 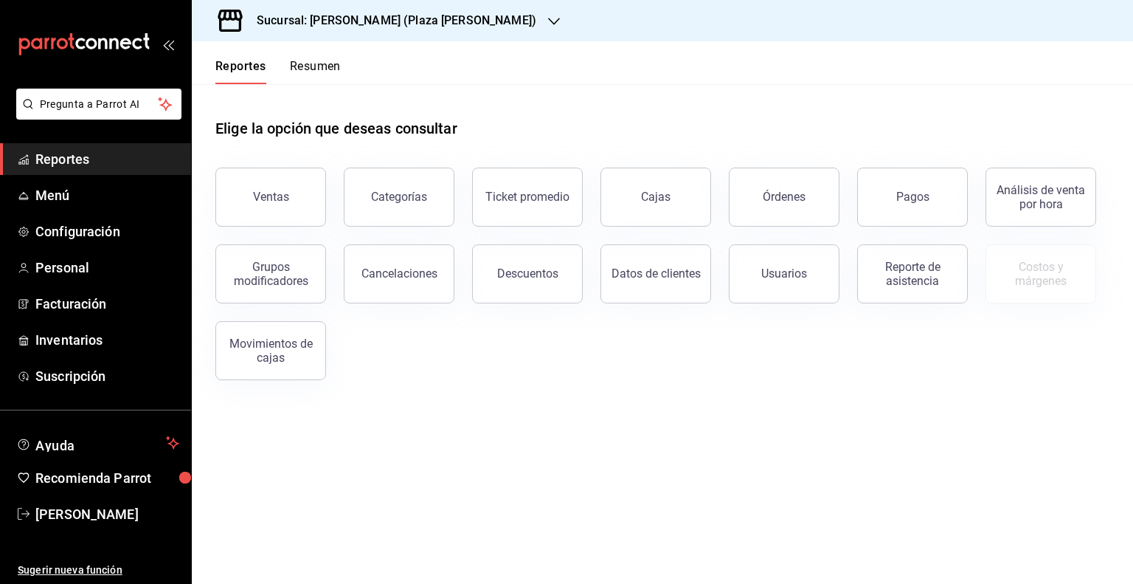 What do you see at coordinates (107, 375) in the screenshot?
I see `span: Suscripción` at bounding box center [107, 375].